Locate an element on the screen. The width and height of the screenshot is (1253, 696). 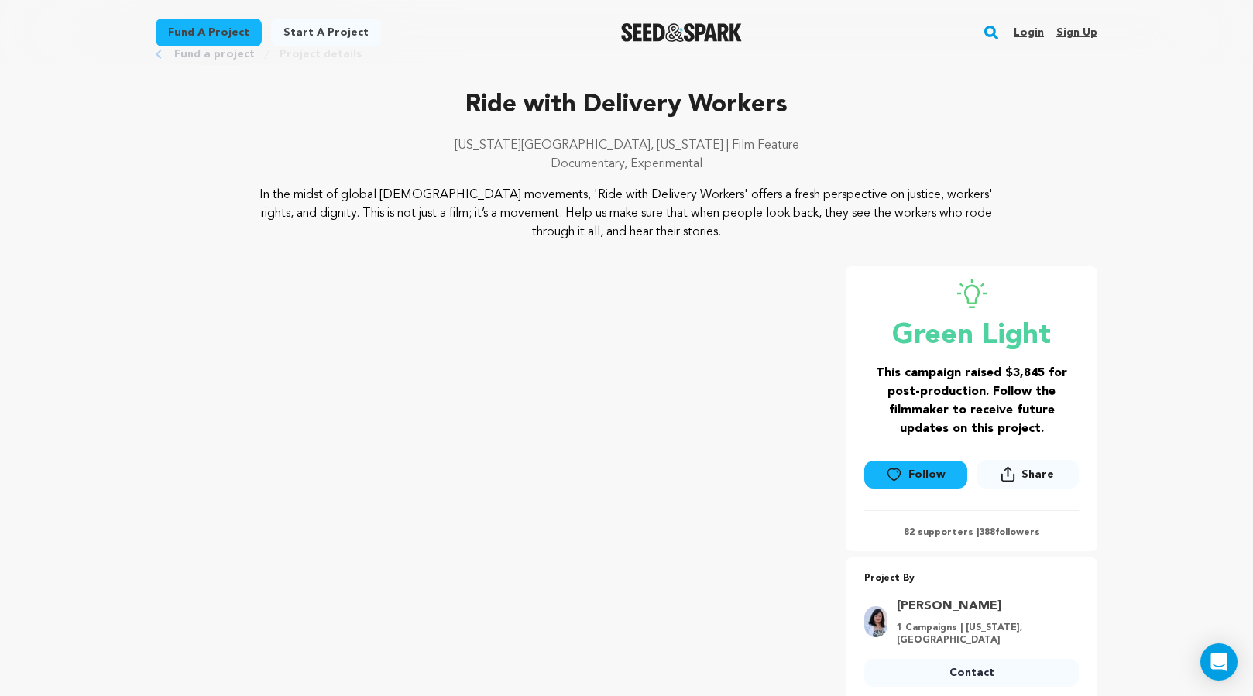
span: 388 is located at coordinates (987, 533).